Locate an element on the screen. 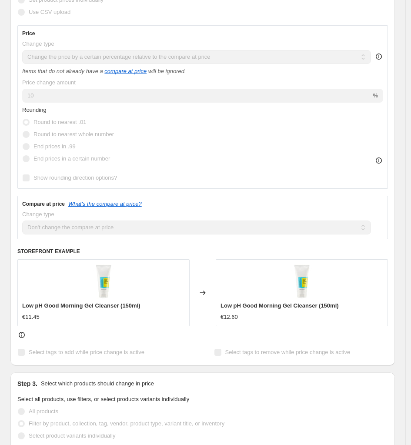 The height and width of the screenshot is (445, 411). i: will be ignored. is located at coordinates (167, 71).